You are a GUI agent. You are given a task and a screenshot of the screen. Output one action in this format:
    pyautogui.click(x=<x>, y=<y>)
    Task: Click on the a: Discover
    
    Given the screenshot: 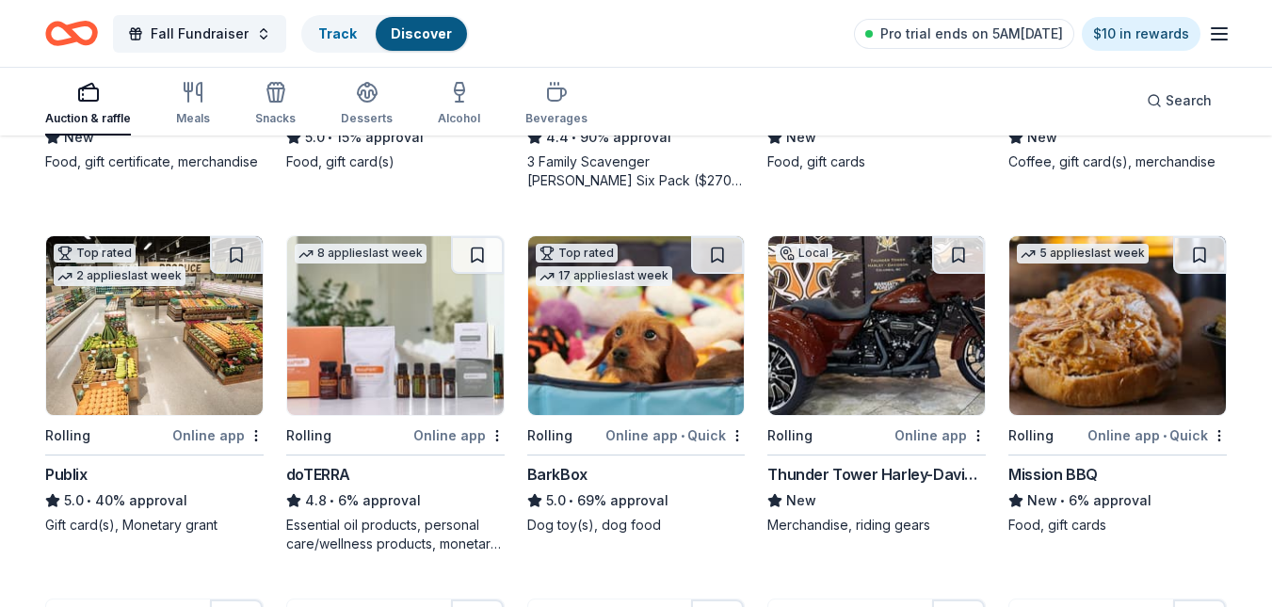 What is the action you would take?
    pyautogui.click(x=421, y=33)
    